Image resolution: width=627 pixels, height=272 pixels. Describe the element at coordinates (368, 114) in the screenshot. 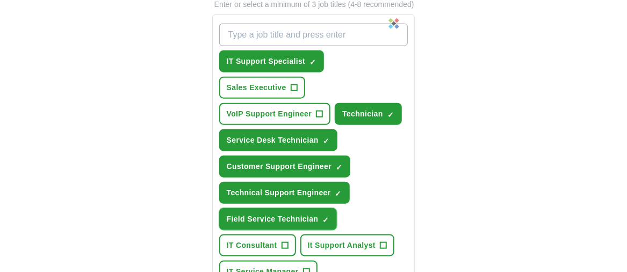

I see `button: Technician✓` at that location.